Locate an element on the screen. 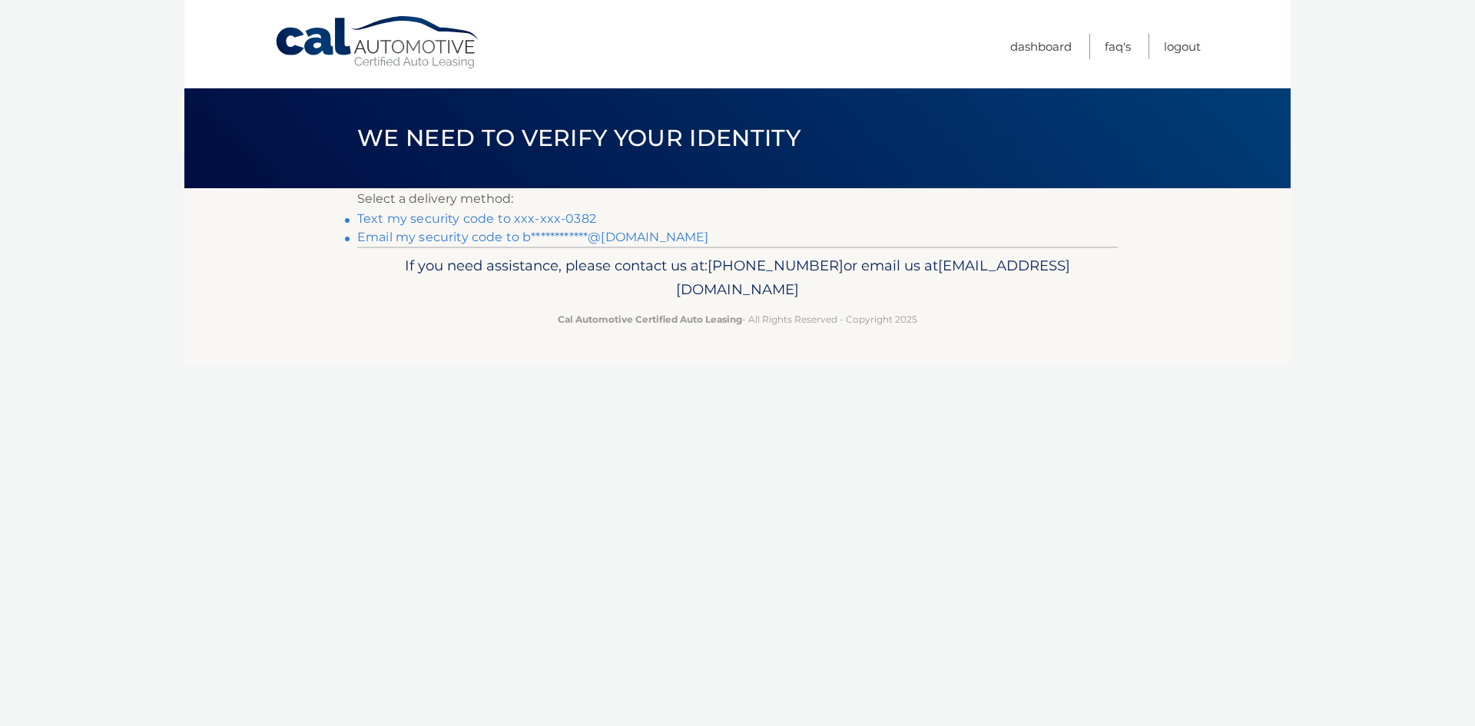 This screenshot has height=726, width=1475. a: FAQ's is located at coordinates (1118, 46).